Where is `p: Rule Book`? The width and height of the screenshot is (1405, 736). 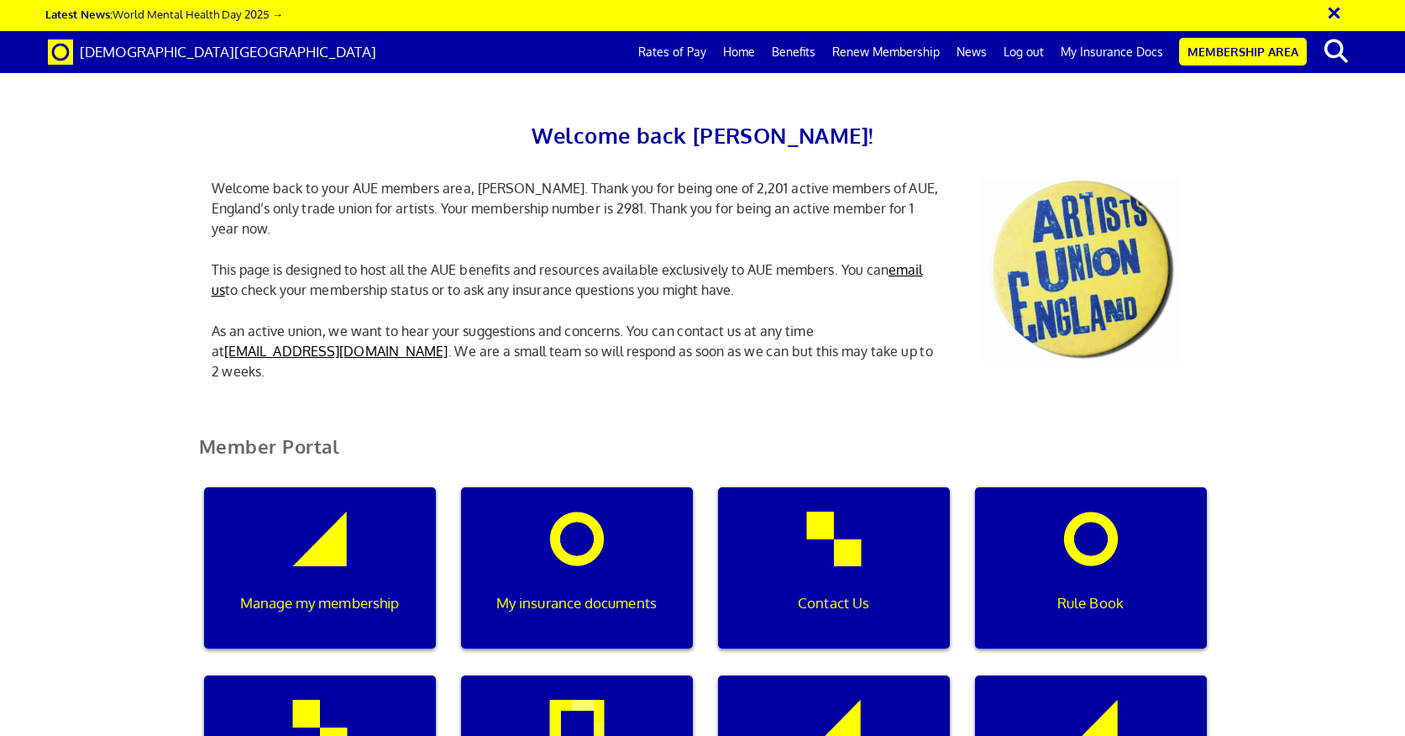
p: Rule Book is located at coordinates (1090, 603).